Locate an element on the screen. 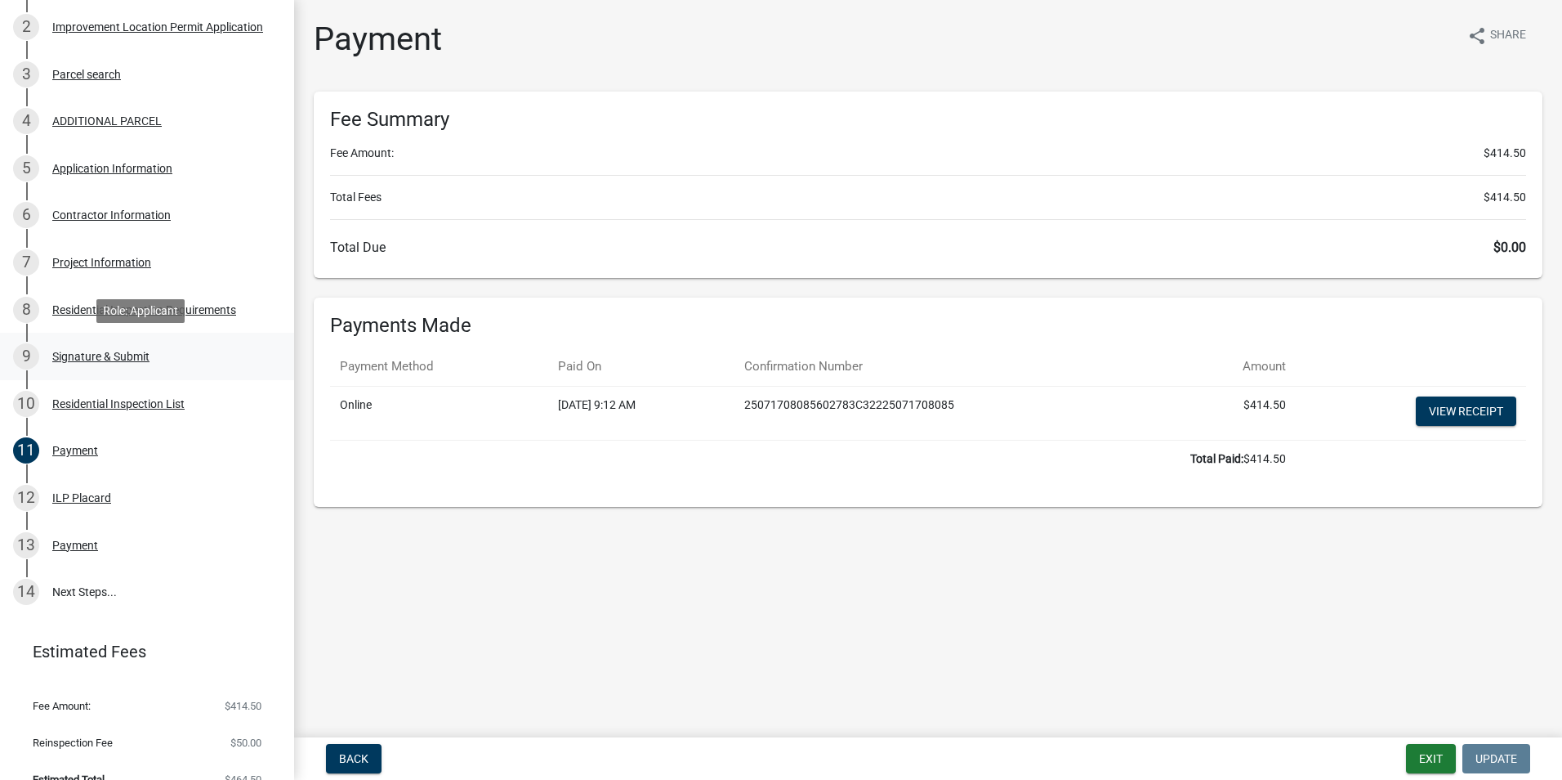 This screenshot has height=780, width=1562. div: Residential Inspection Requirements is located at coordinates (144, 310).